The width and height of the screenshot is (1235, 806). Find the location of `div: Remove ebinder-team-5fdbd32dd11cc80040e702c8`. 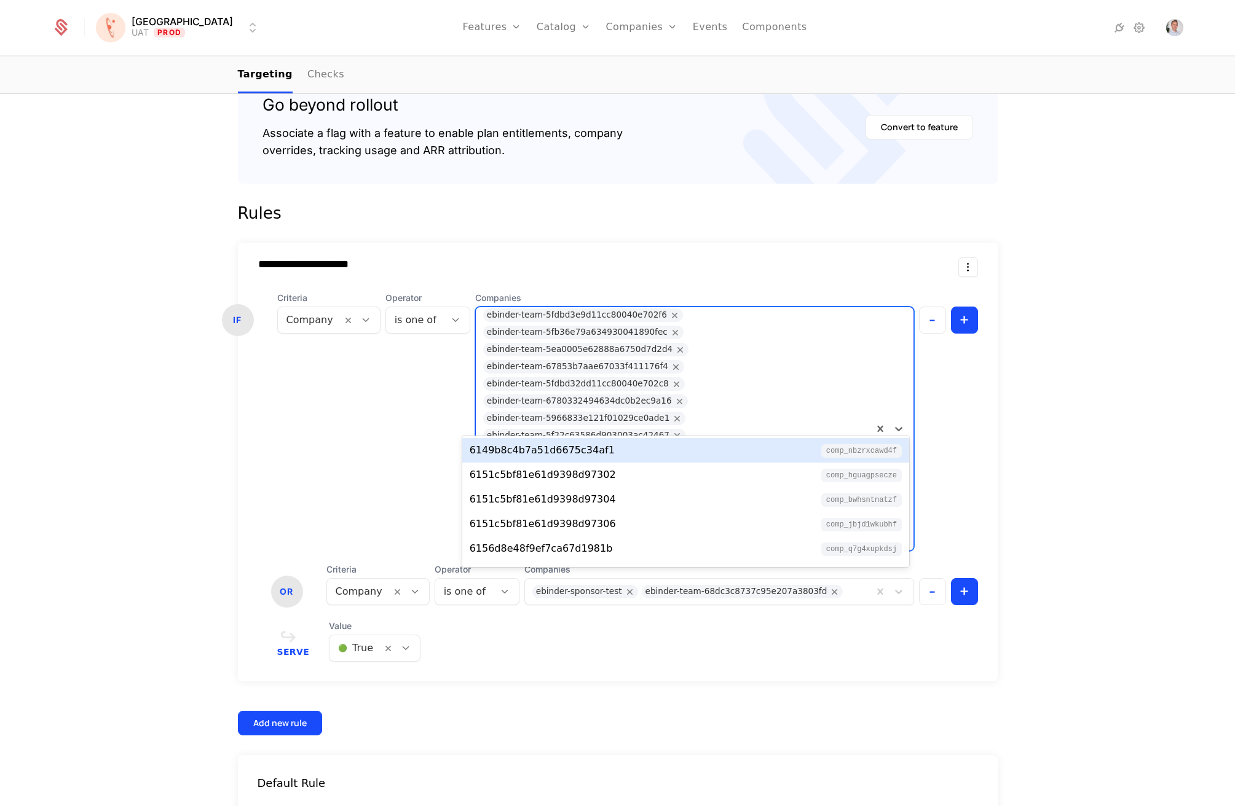

div: Remove ebinder-team-5fdbd32dd11cc80040e702c8 is located at coordinates (677, 384).